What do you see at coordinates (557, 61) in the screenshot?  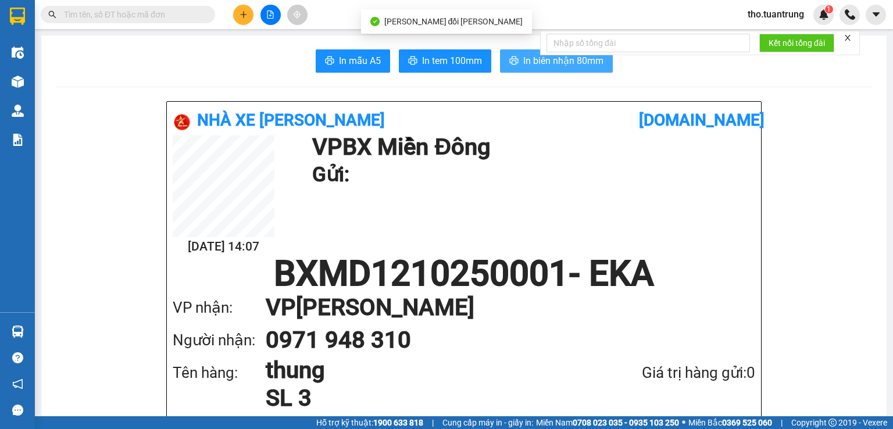 I see `button: printerIn biên nhận 80mm` at bounding box center [557, 61].